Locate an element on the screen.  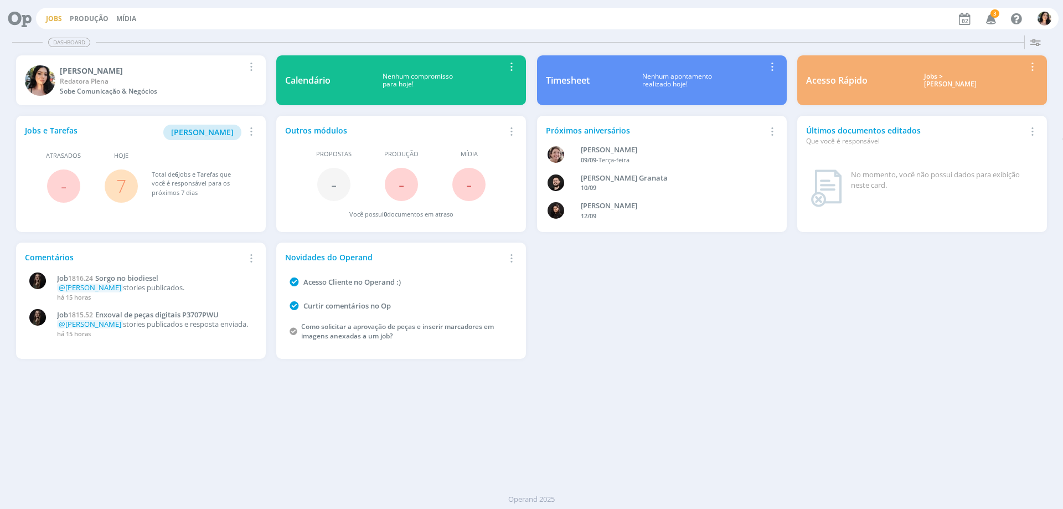
img: A is located at coordinates (556, 154).